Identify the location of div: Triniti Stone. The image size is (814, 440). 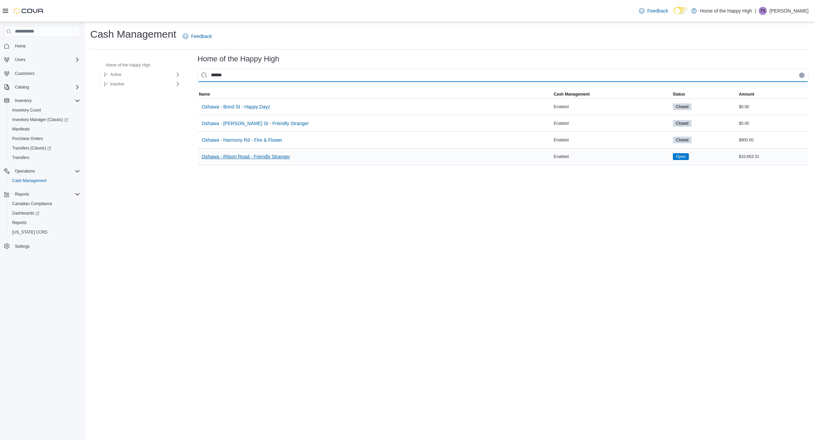
(763, 11).